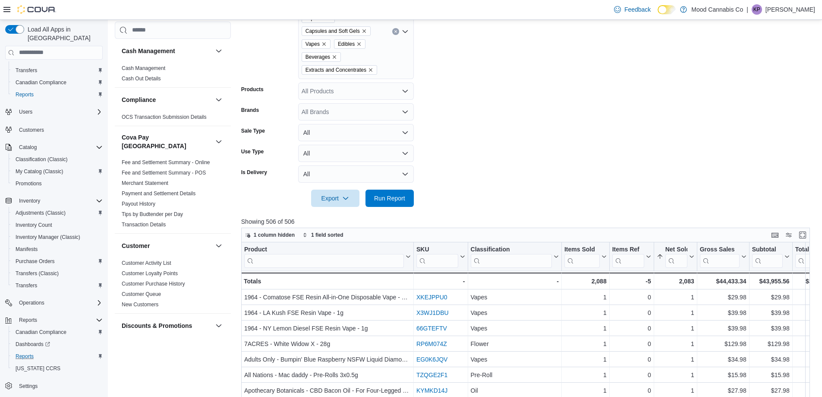 This screenshot has width=822, height=397. I want to click on div: Kirsten Power, so click(757, 9).